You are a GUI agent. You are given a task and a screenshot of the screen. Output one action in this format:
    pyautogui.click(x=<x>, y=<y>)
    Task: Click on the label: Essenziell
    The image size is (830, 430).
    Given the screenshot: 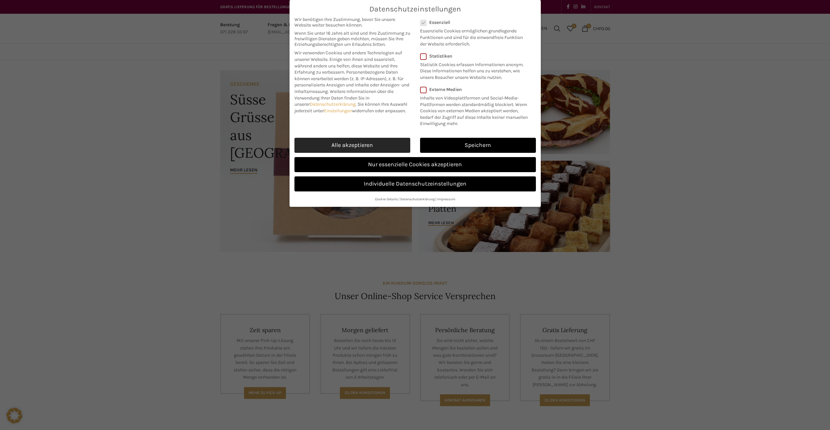 What is the action you would take?
    pyautogui.click(x=474, y=22)
    